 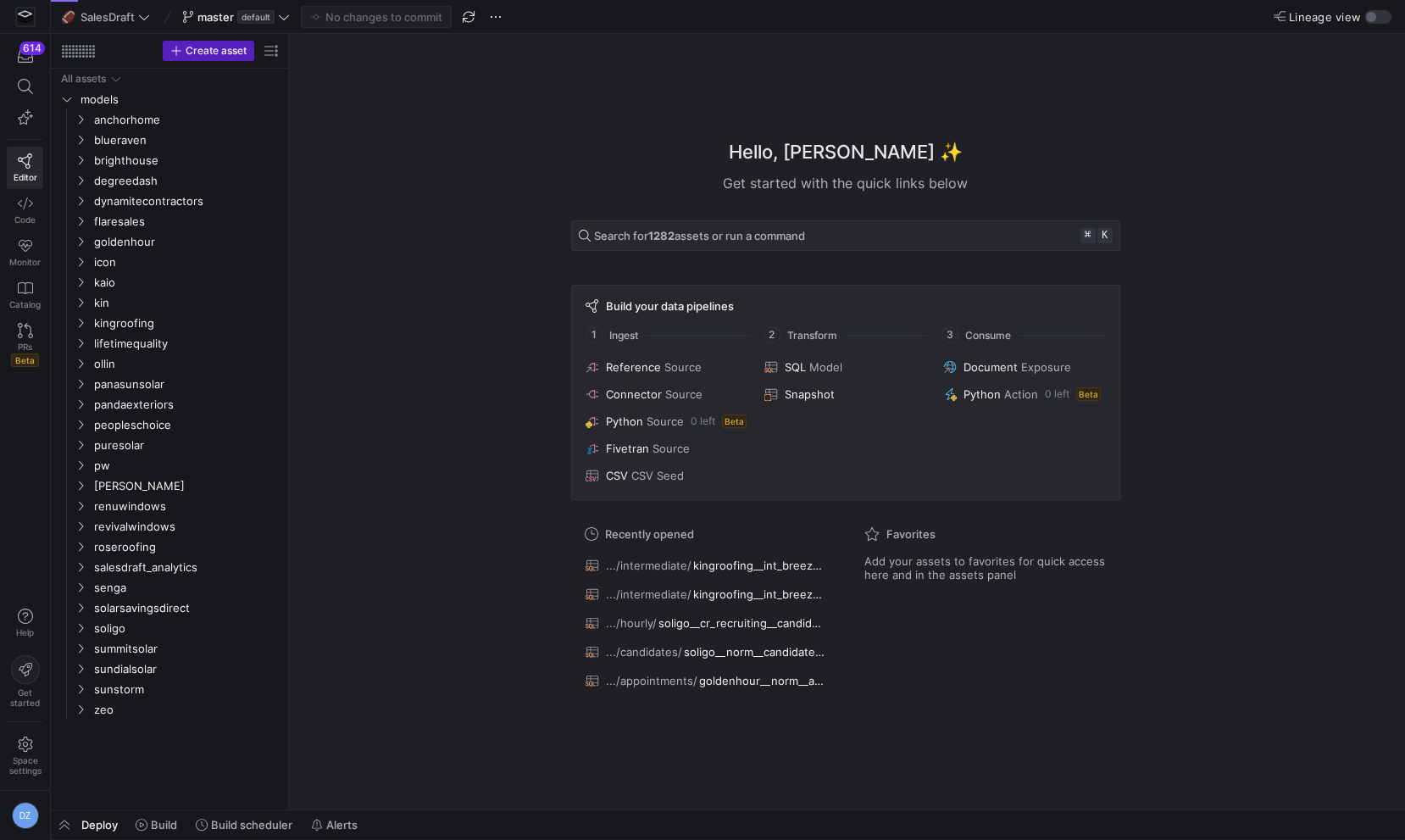 What do you see at coordinates (105, 17) in the screenshot?
I see `button: 🏈SalesDraft` at bounding box center [105, 17].